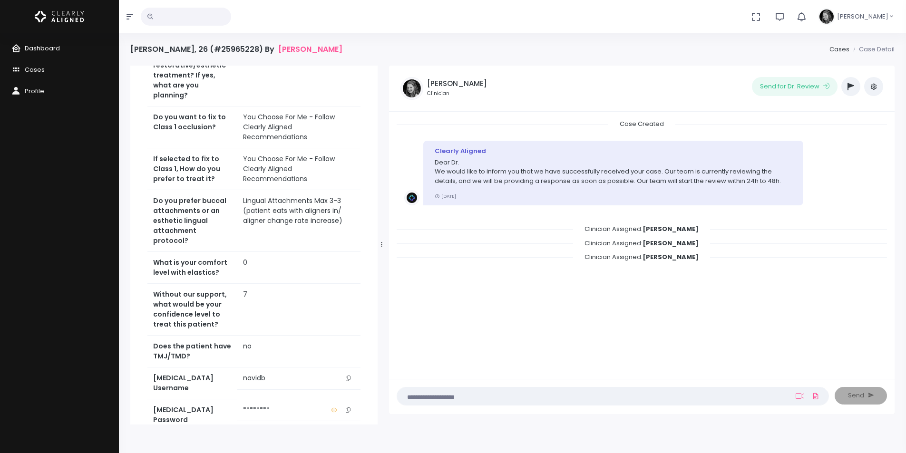 The image size is (906, 453). I want to click on td: navidb, so click(299, 379).